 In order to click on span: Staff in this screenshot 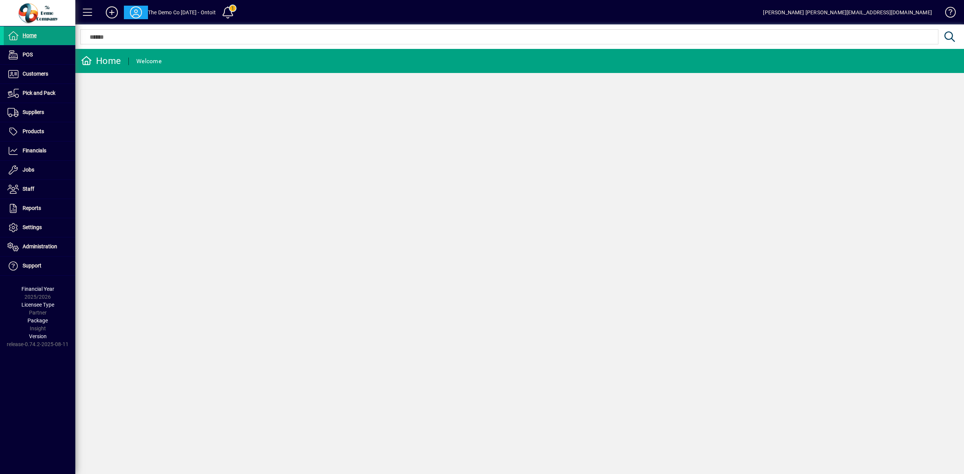, I will do `click(28, 189)`.